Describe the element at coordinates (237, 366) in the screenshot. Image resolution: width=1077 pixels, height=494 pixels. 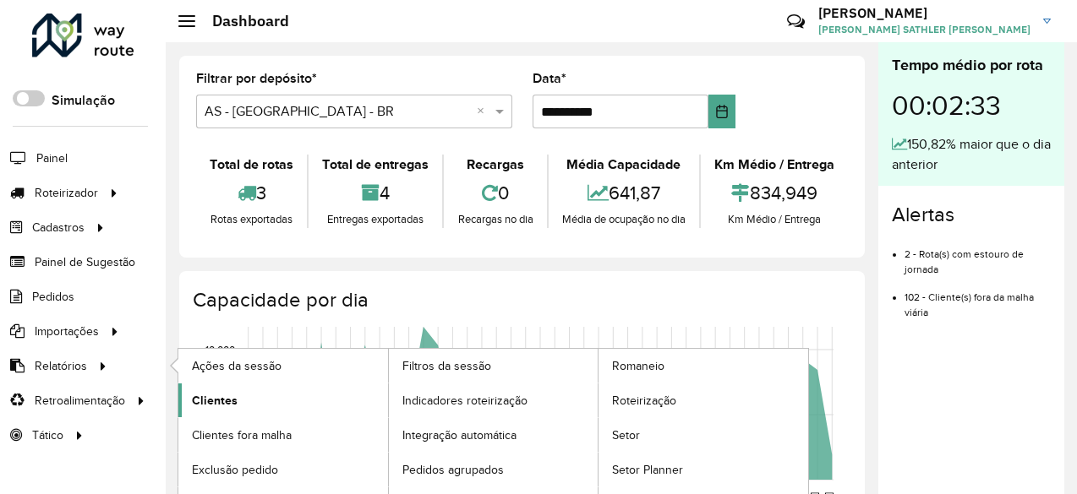
I see `span: Ações da sessão` at that location.